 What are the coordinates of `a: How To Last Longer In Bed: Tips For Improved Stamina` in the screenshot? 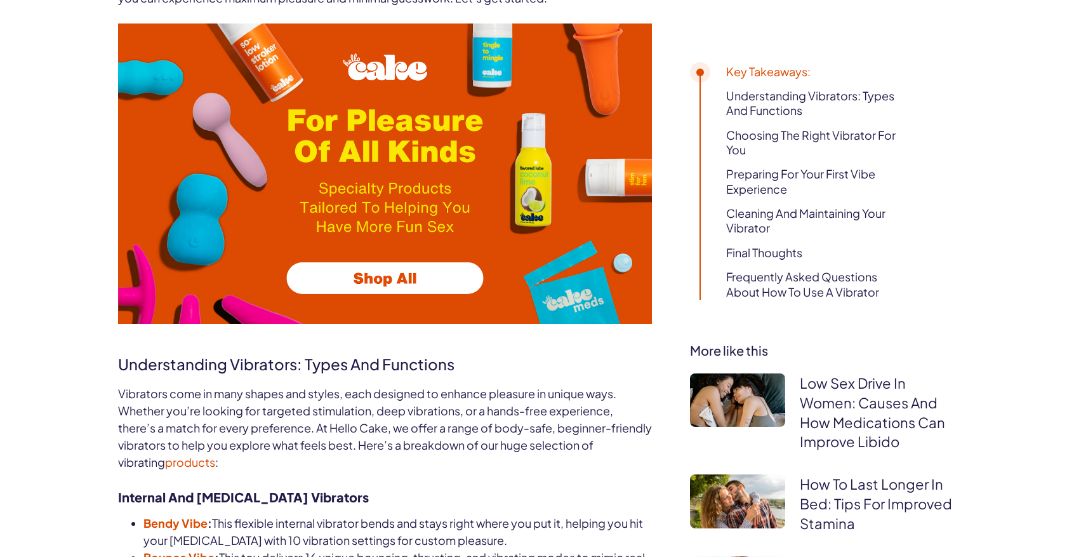 It's located at (876, 503).